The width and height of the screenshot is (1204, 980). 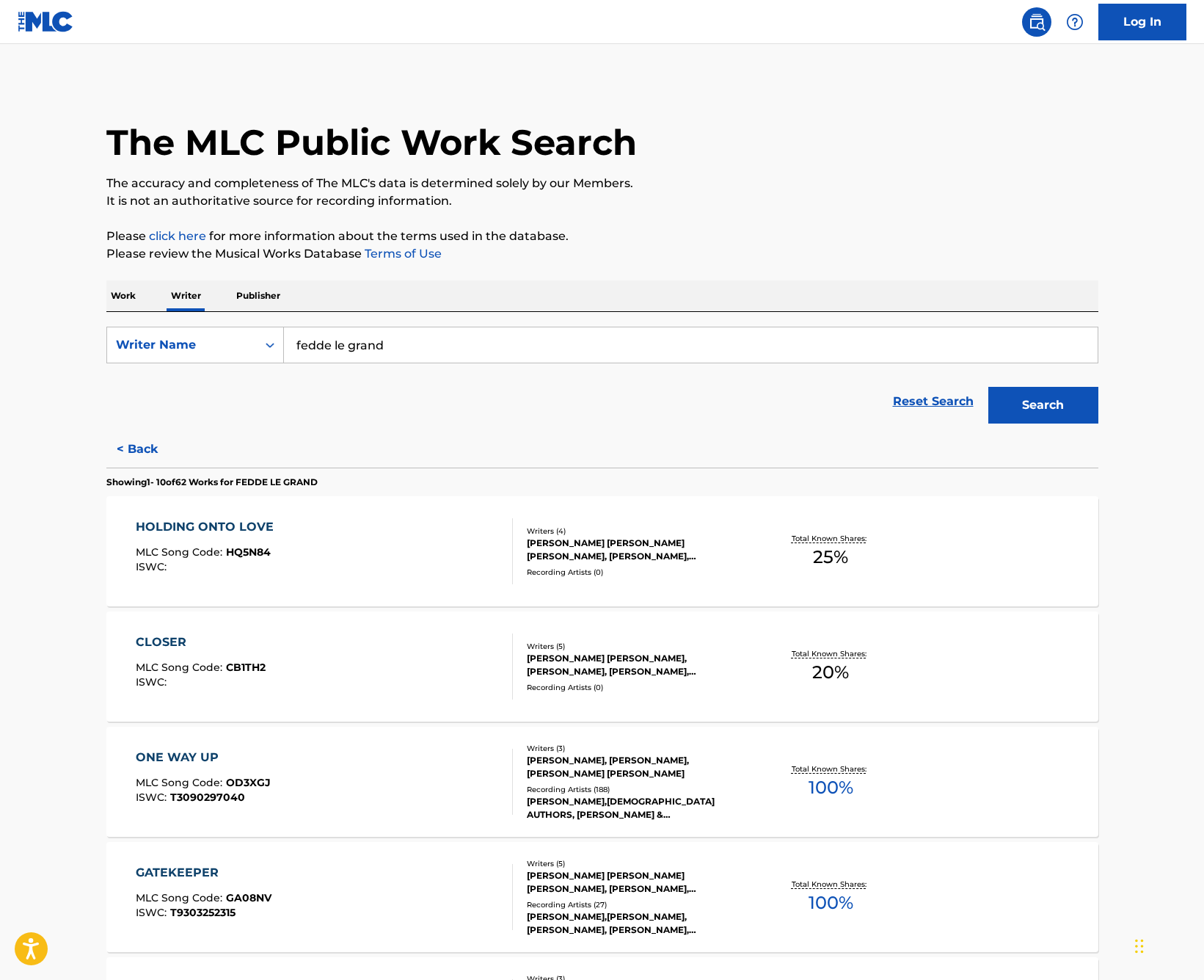 I want to click on span: T9303252315, so click(x=203, y=913).